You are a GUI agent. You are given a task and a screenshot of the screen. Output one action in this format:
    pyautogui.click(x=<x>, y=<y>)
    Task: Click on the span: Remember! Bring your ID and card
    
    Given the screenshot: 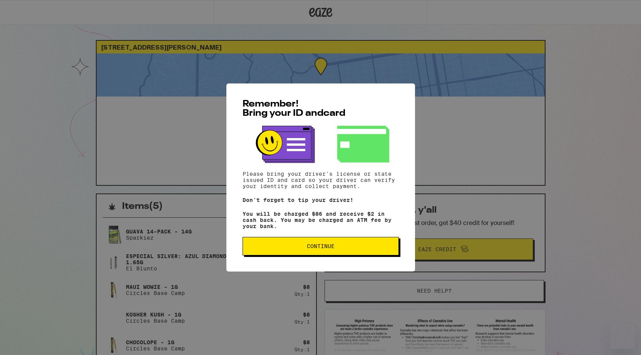 What is the action you would take?
    pyautogui.click(x=294, y=109)
    